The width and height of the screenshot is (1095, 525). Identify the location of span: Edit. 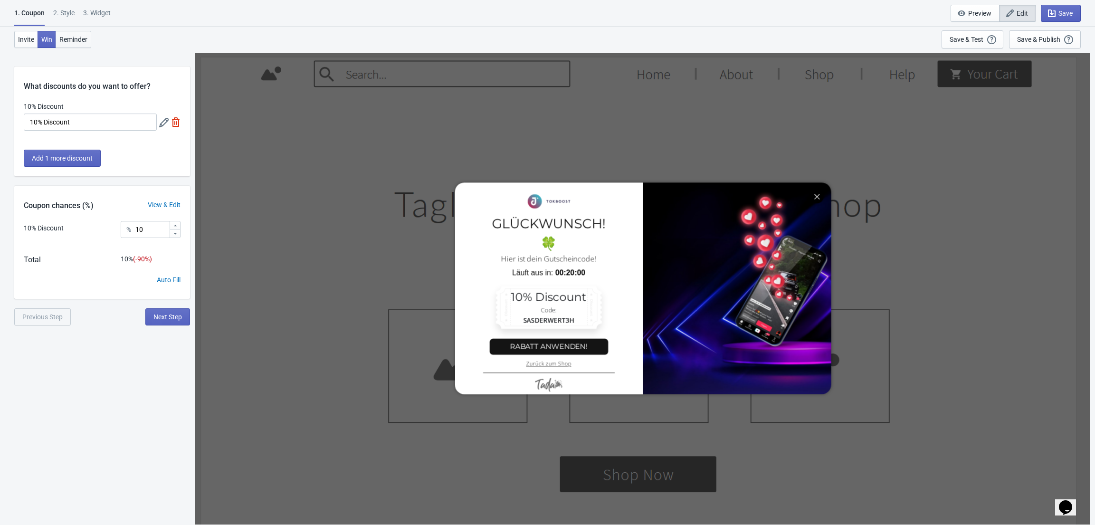
(1022, 13).